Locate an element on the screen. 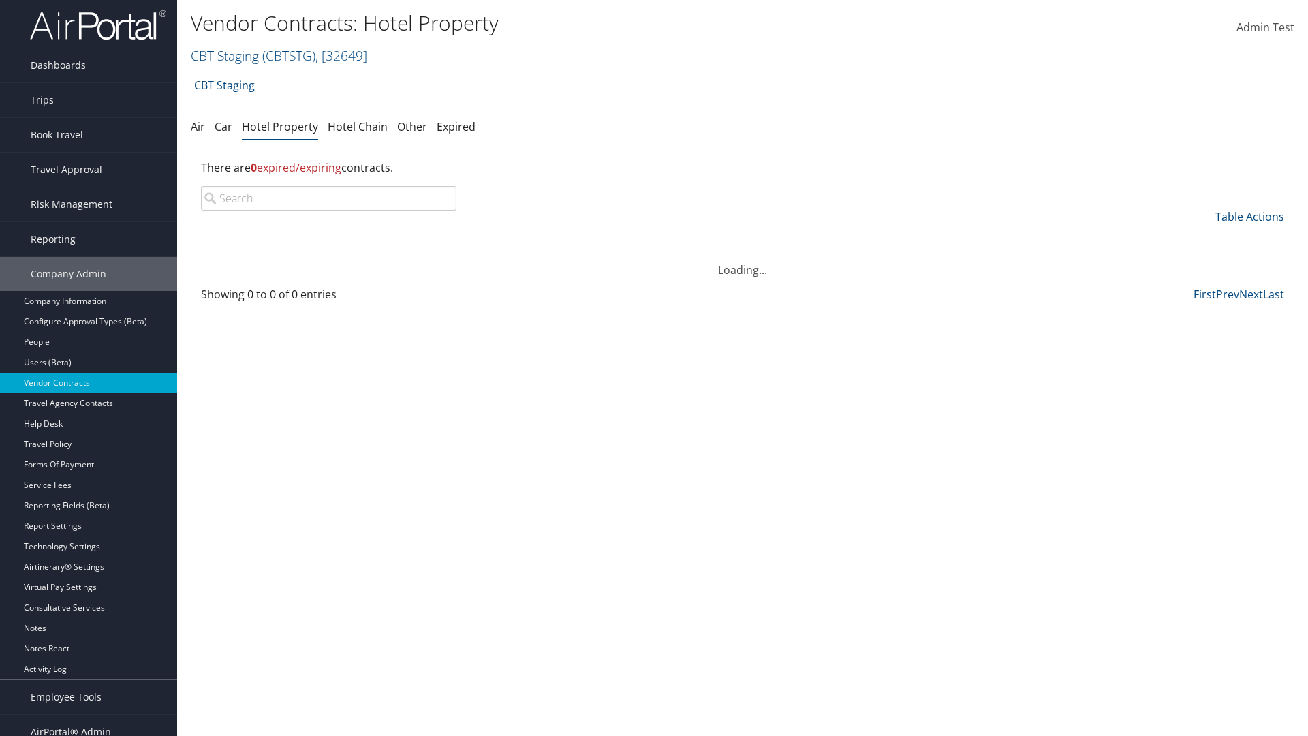 The height and width of the screenshot is (736, 1308). strong: 0 is located at coordinates (253, 168).